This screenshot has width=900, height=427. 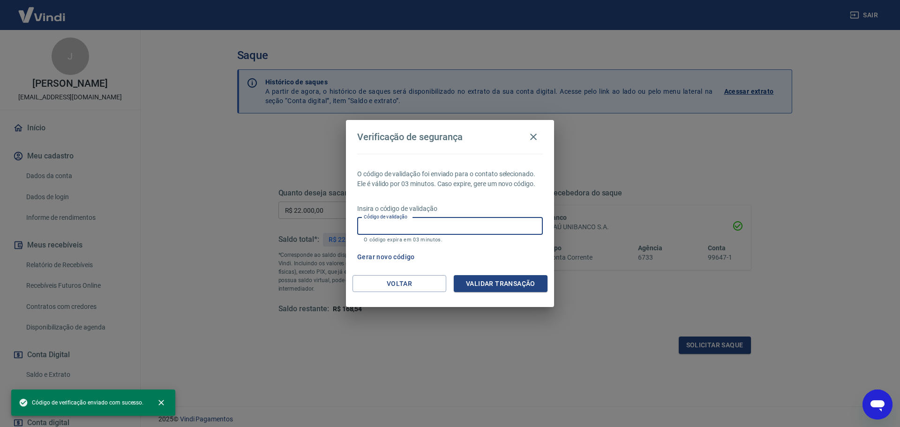 What do you see at coordinates (501, 284) in the screenshot?
I see `button: Validar transação` at bounding box center [501, 284].